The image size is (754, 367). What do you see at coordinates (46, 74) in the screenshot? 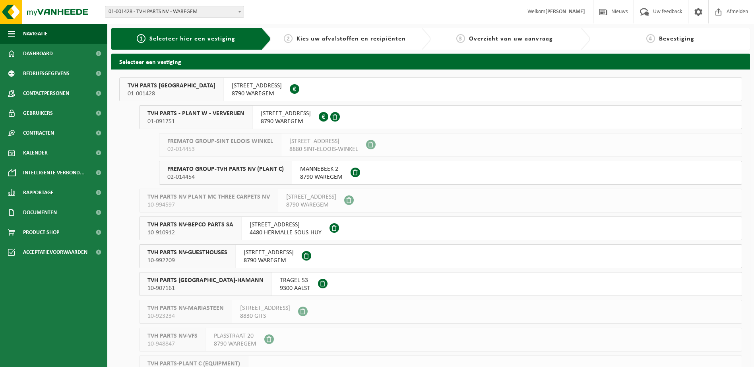
I see `span: Bedrijfsgegevens` at bounding box center [46, 74].